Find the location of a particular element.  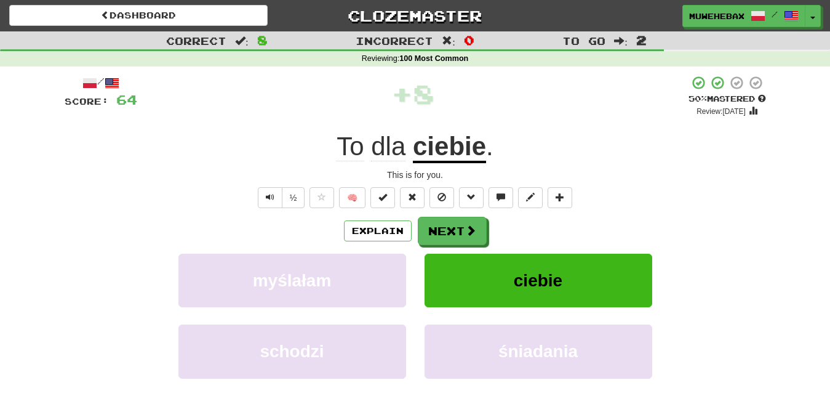

span: 50 % is located at coordinates (698, 98).